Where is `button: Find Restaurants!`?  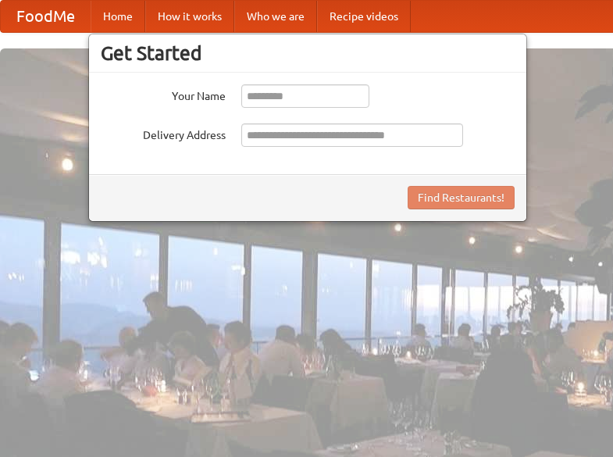 button: Find Restaurants! is located at coordinates (461, 198).